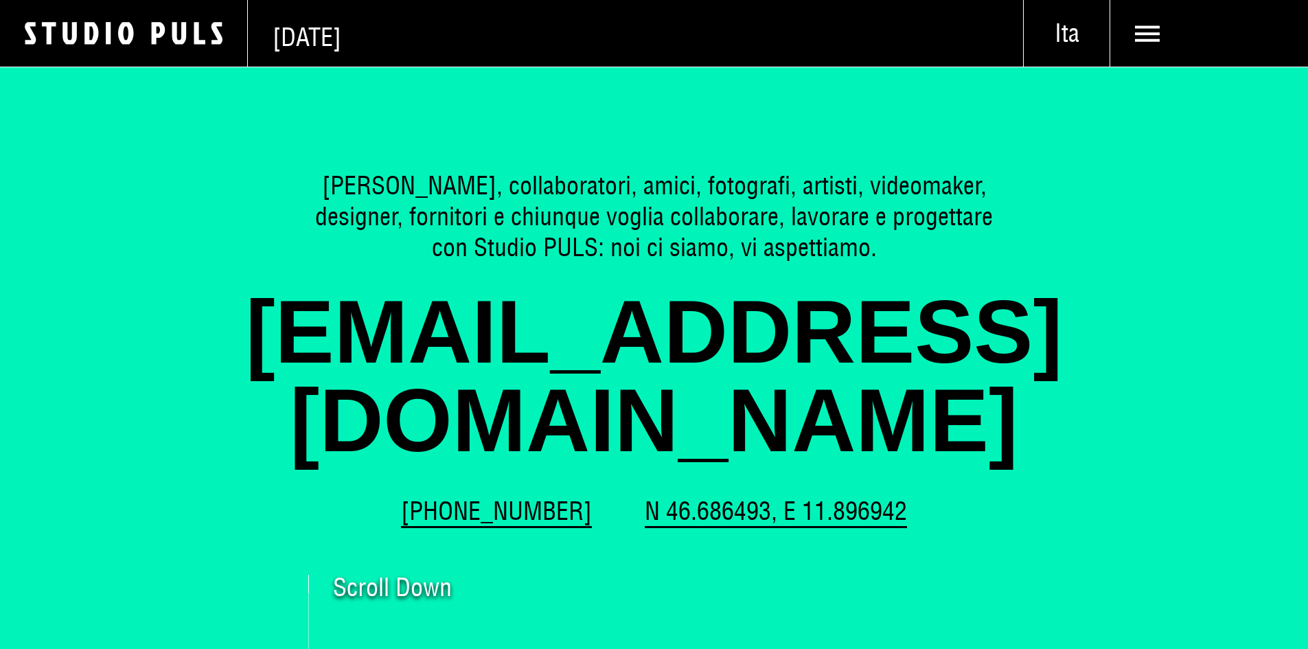 The height and width of the screenshot is (649, 1308). Describe the element at coordinates (1066, 33) in the screenshot. I see `span: Ita` at that location.